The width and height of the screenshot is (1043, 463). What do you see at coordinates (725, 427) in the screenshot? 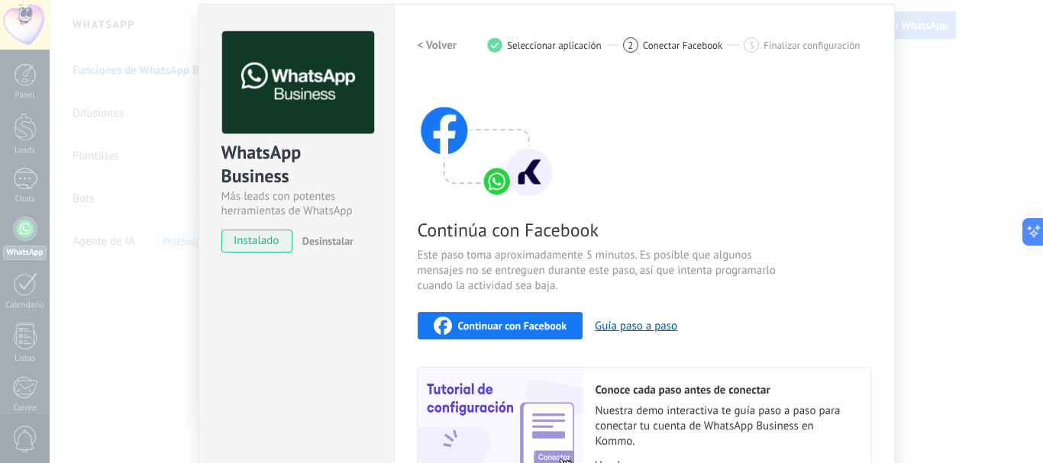
I see `span: Nuestra demo interactiva te guía paso a paso para conectar tu cuenta de WhatsApp Business en Kommo.` at bounding box center [725, 427].